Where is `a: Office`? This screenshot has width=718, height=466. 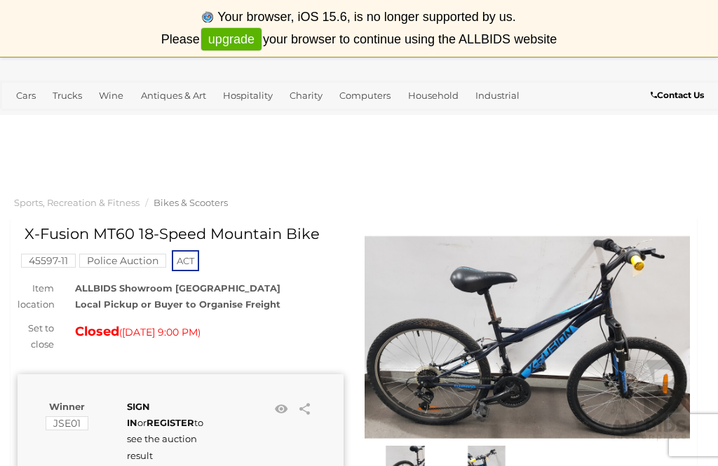 a: Office is located at coordinates (90, 118).